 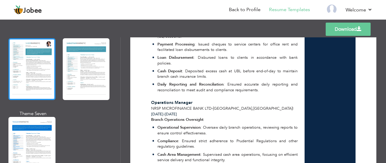 I want to click on a: Jobee, so click(x=28, y=10).